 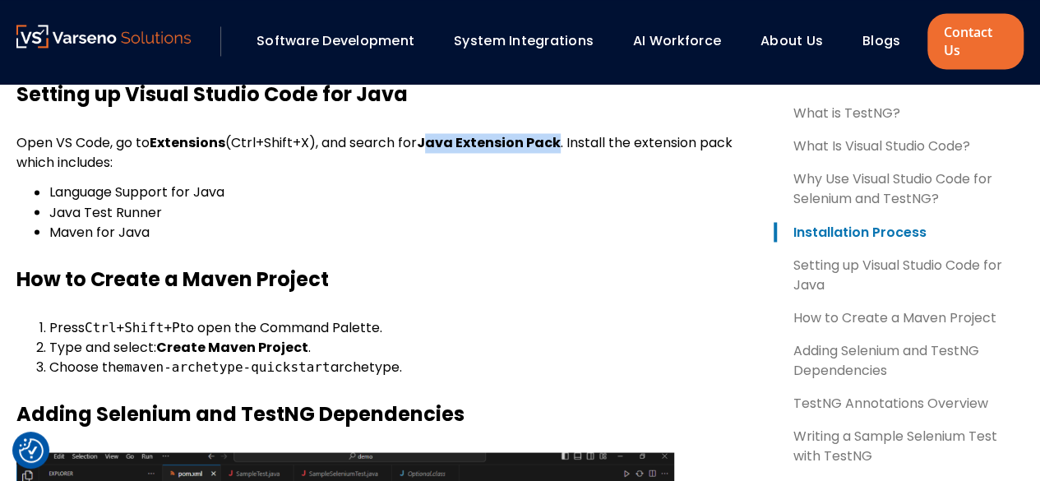 I want to click on a: Varseno Solutions – Product Engineering & IT Services, so click(x=104, y=41).